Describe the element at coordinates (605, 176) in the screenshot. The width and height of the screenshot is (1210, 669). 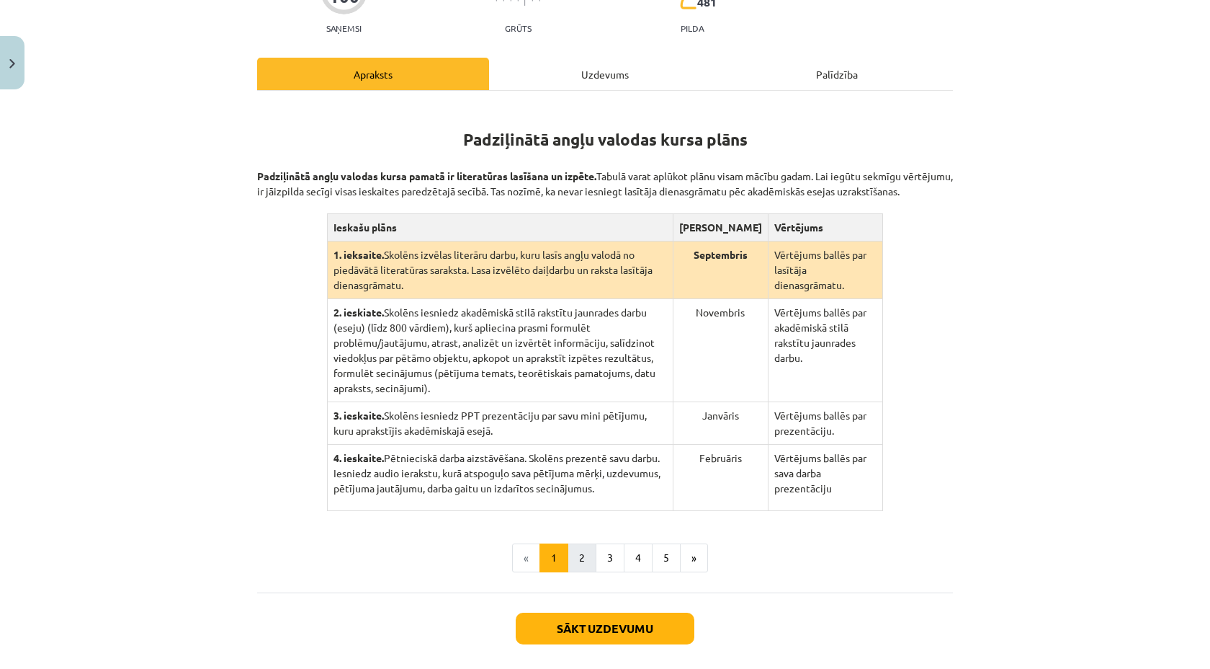
I see `p: Tabulā varat aplūkot plānu visam mācību gadam. Lai iegūtu sekmīgu vērtējumu, ir jāizpilda secīgi ...` at that location.